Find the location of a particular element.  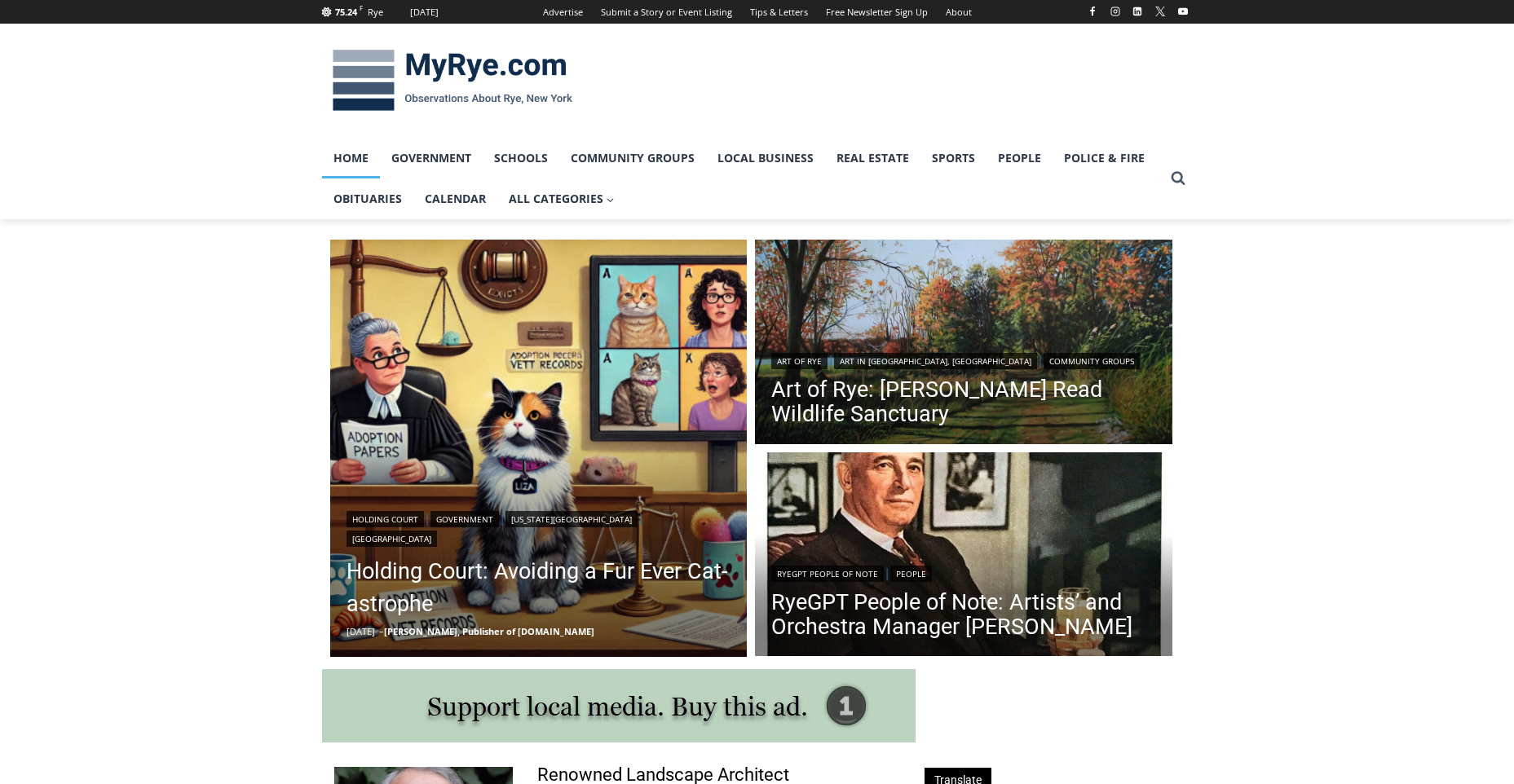

a: Instagram is located at coordinates (1115, 11).